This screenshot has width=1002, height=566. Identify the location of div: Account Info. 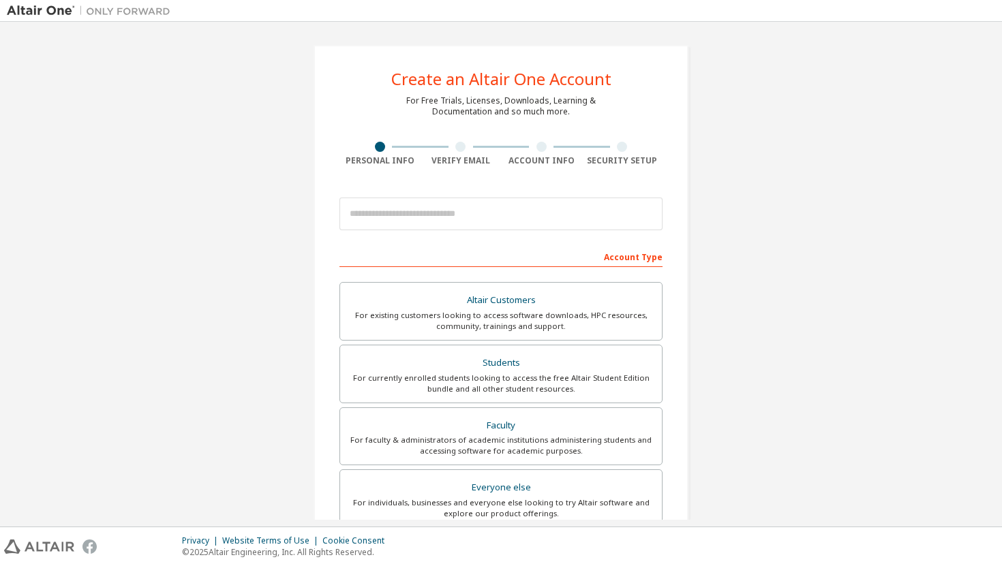
(541, 161).